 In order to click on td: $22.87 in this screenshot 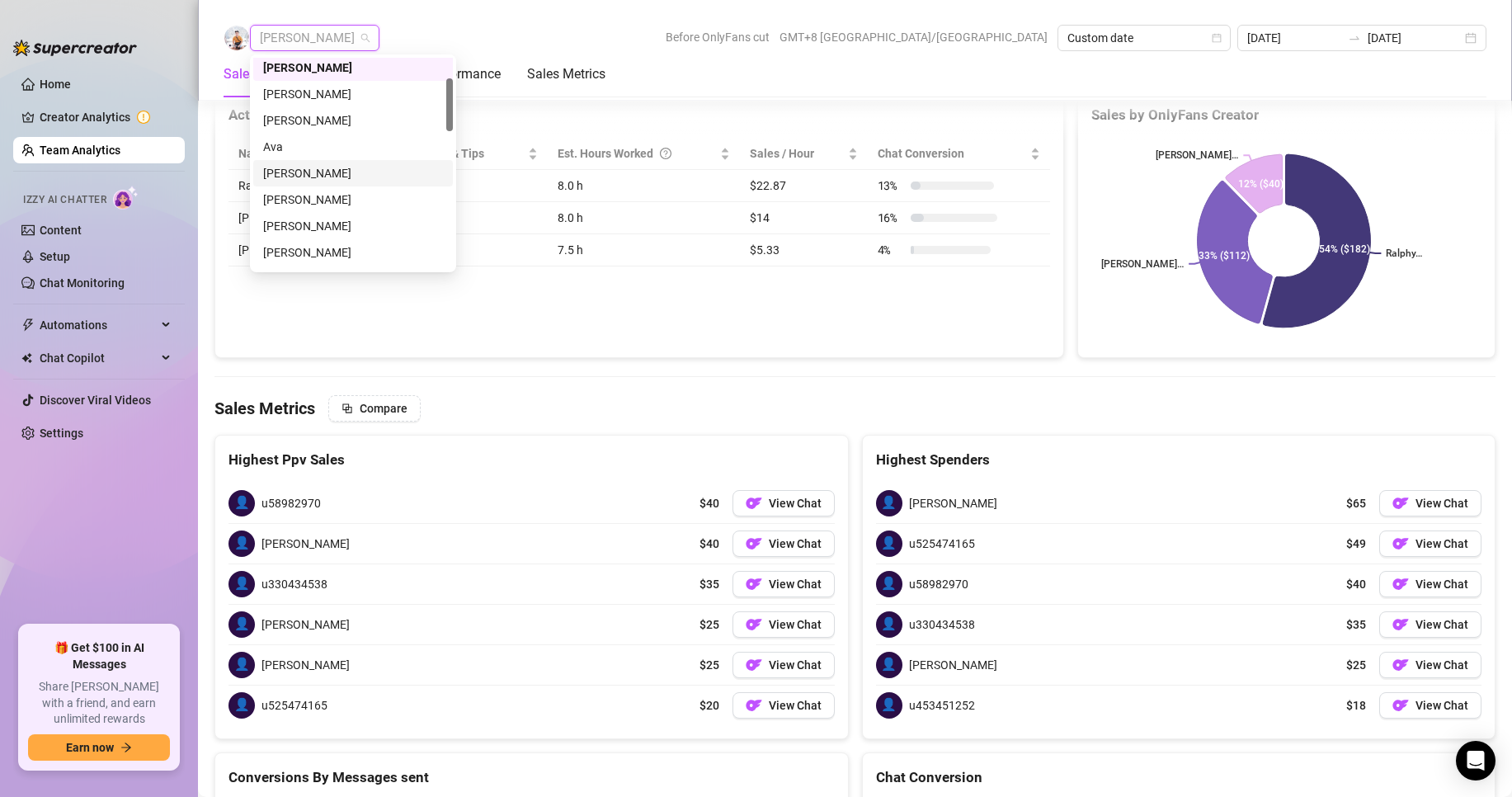, I will do `click(803, 186)`.